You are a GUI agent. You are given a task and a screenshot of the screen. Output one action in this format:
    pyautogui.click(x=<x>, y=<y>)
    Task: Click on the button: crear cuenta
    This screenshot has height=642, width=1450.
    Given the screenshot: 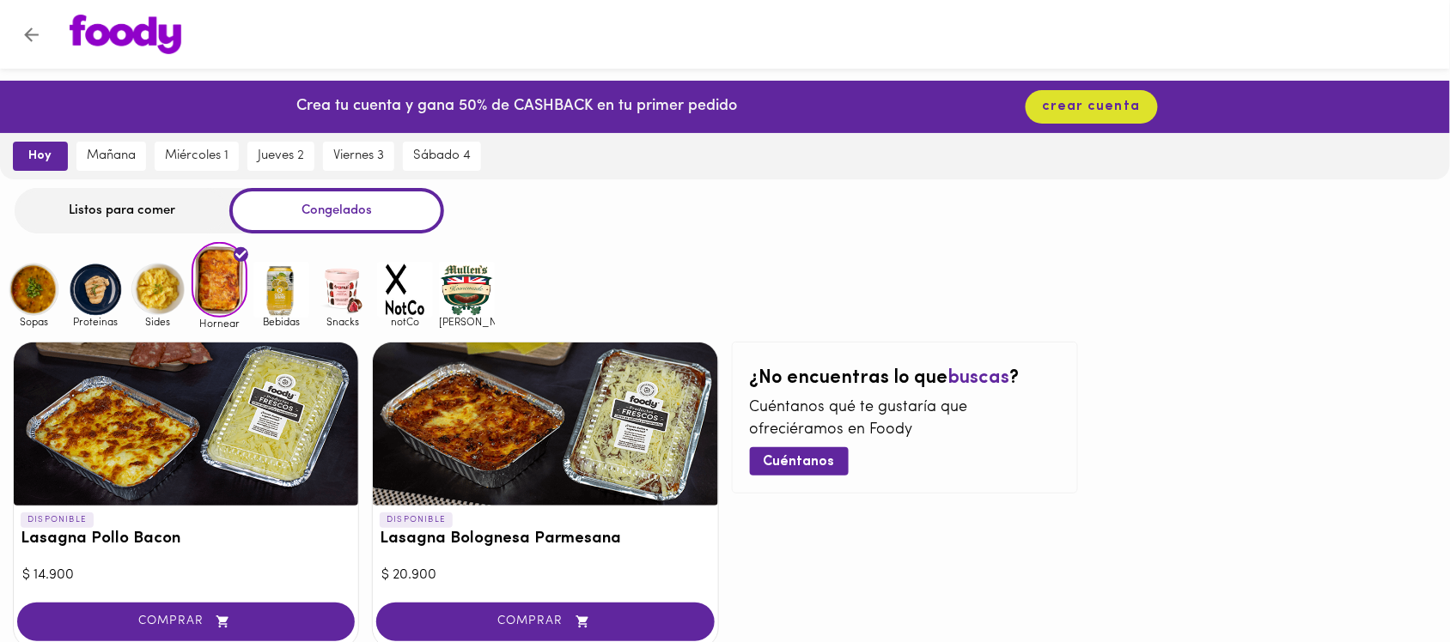 What is the action you would take?
    pyautogui.click(x=1092, y=107)
    